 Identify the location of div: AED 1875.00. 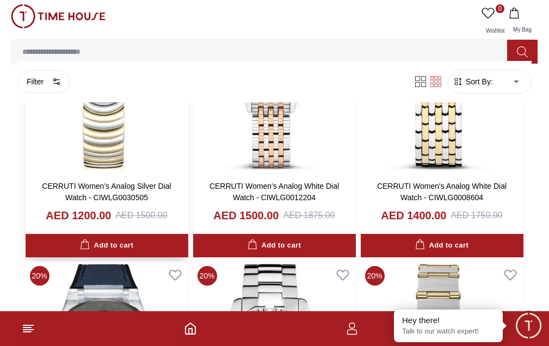
(309, 216).